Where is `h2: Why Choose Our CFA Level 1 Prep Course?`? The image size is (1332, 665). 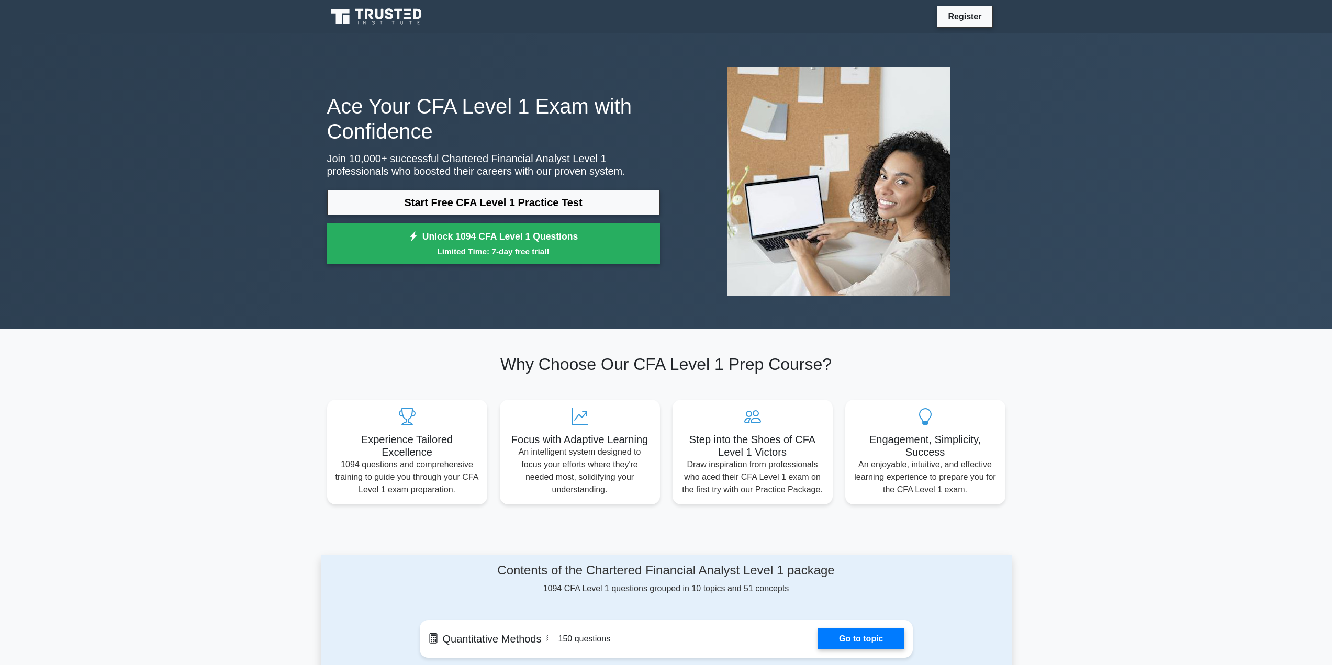
h2: Why Choose Our CFA Level 1 Prep Course? is located at coordinates (666, 364).